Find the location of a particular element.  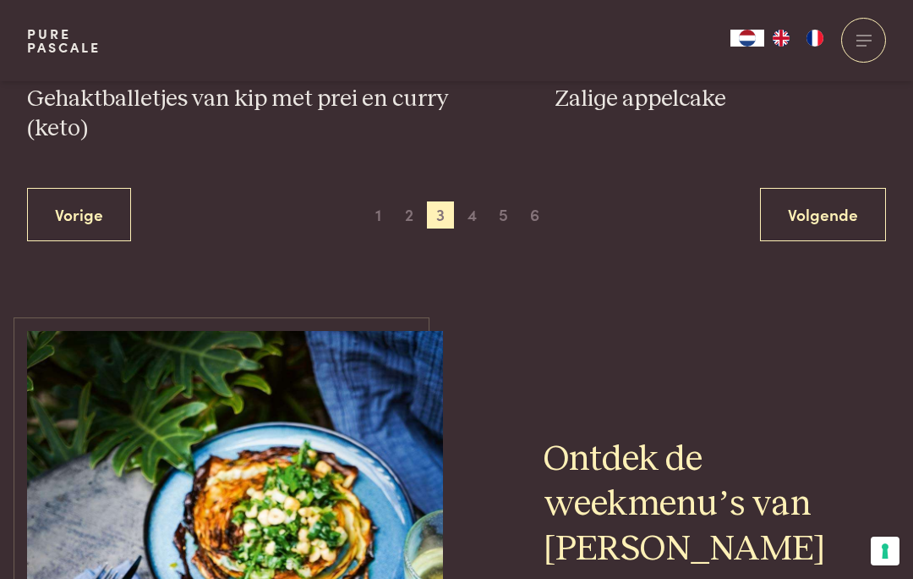

div: Language is located at coordinates (748, 38).